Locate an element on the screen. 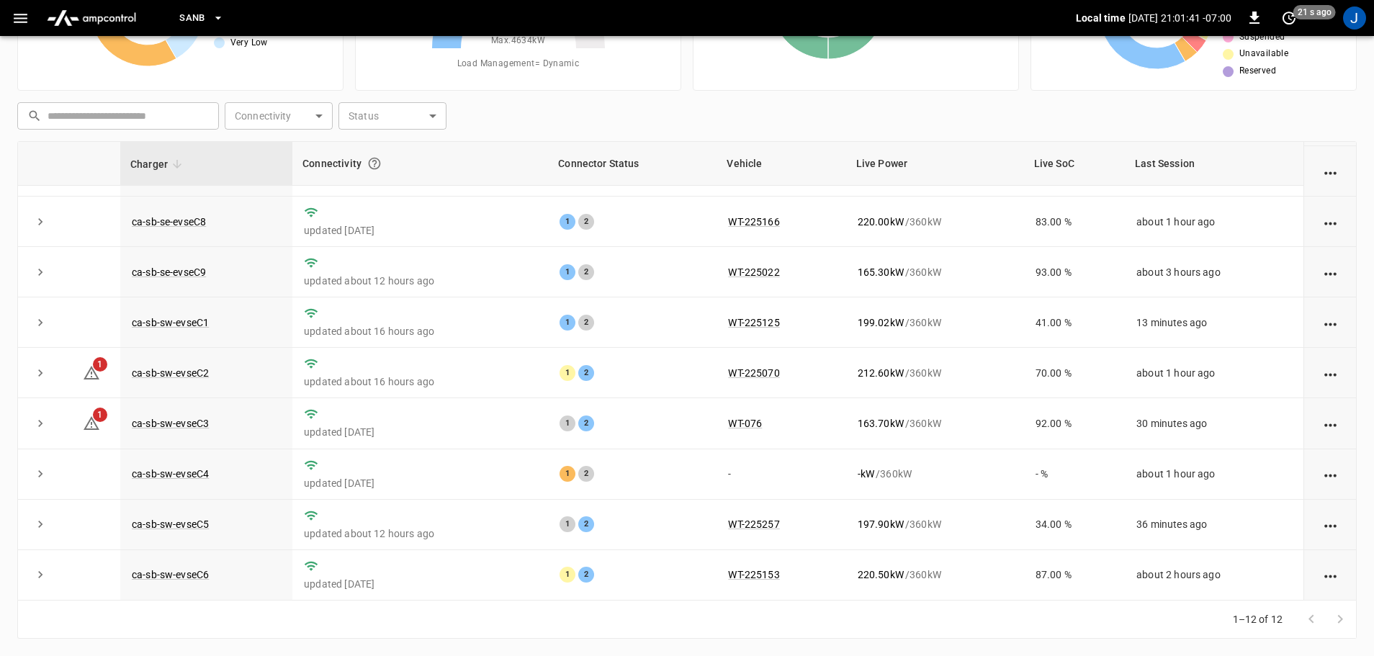 The width and height of the screenshot is (1374, 656). div: profile-icon is located at coordinates (1354, 18).